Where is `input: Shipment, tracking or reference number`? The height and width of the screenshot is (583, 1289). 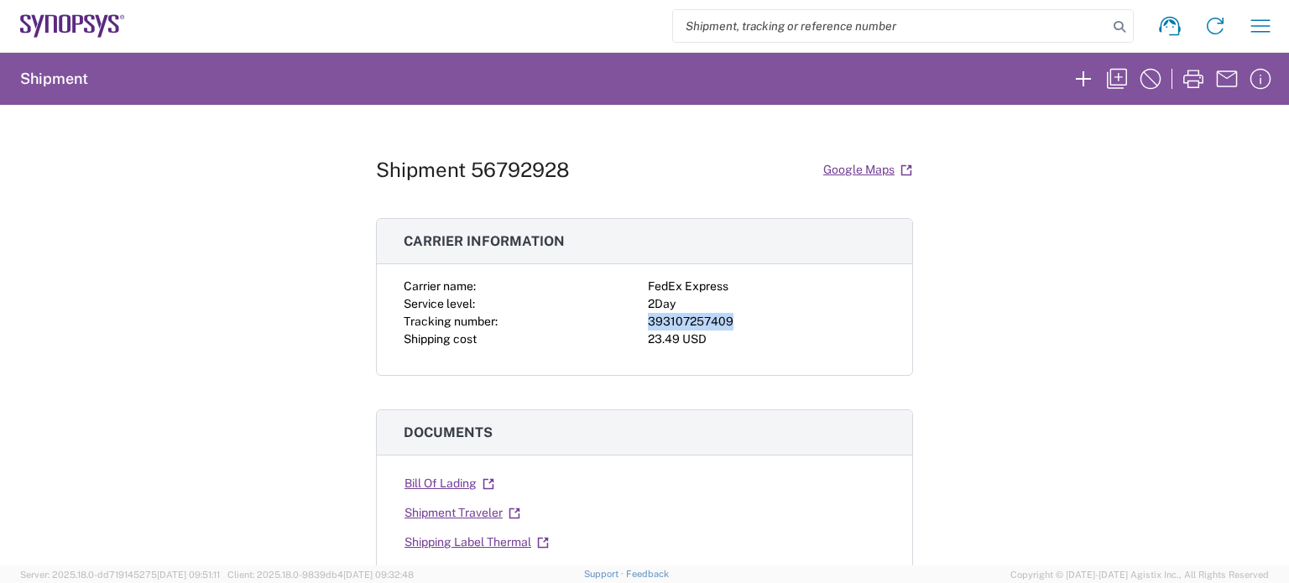 input: Shipment, tracking or reference number is located at coordinates (890, 26).